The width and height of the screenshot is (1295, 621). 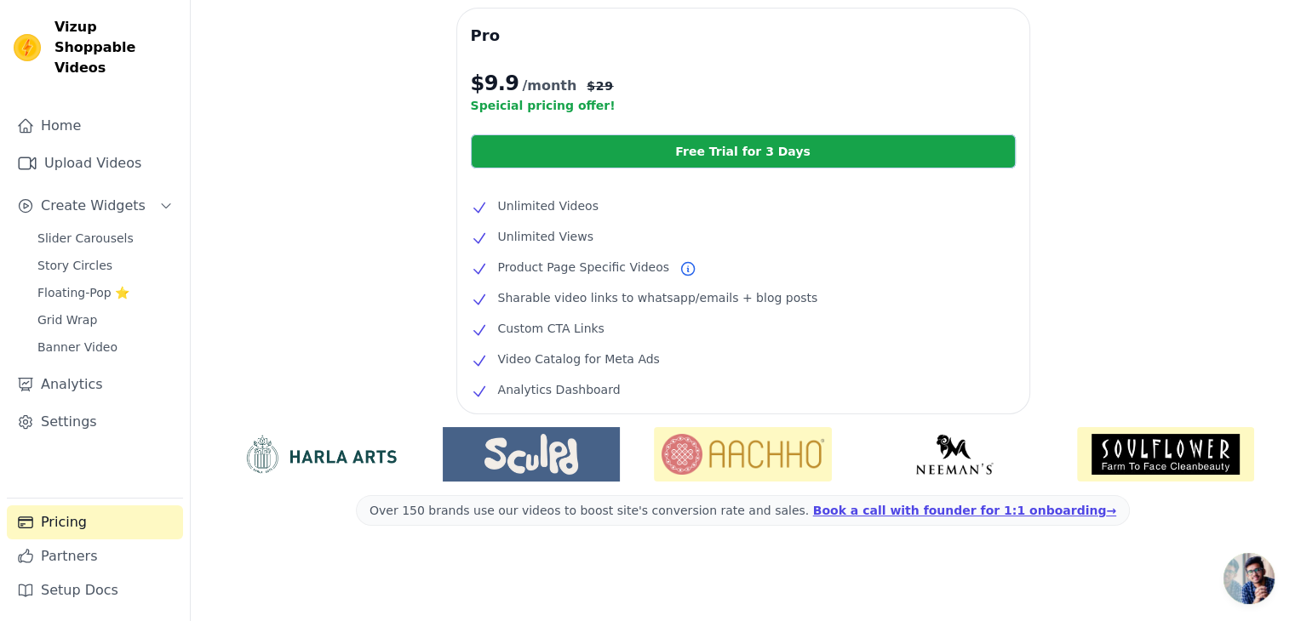 What do you see at coordinates (85, 238) in the screenshot?
I see `span: Slider Carousels` at bounding box center [85, 238].